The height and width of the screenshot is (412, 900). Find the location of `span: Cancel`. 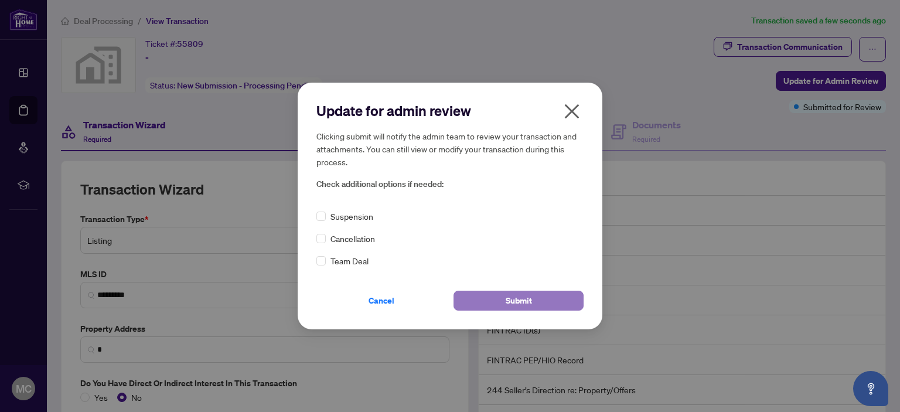

span: Cancel is located at coordinates (382, 301).